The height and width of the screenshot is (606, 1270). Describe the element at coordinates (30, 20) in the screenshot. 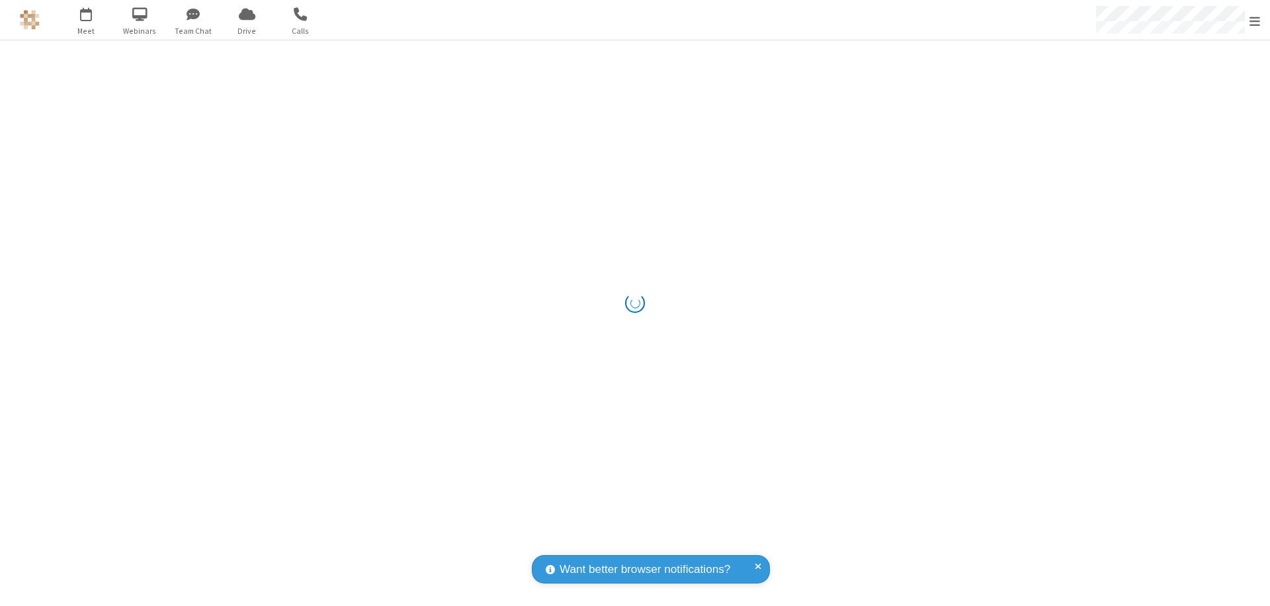

I see `img: QA Selenium DO NOT DELETE OR CHANGE` at that location.